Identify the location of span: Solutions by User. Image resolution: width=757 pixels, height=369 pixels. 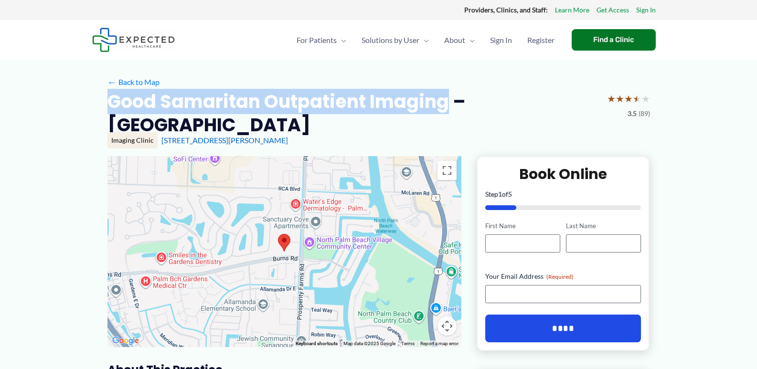
(390, 40).